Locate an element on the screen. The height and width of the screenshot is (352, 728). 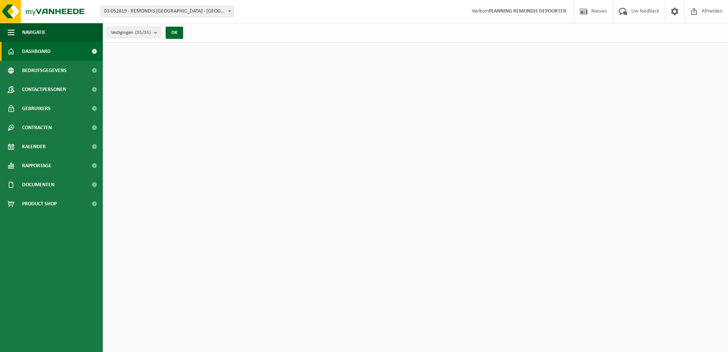
span: Dashboard is located at coordinates (36, 51).